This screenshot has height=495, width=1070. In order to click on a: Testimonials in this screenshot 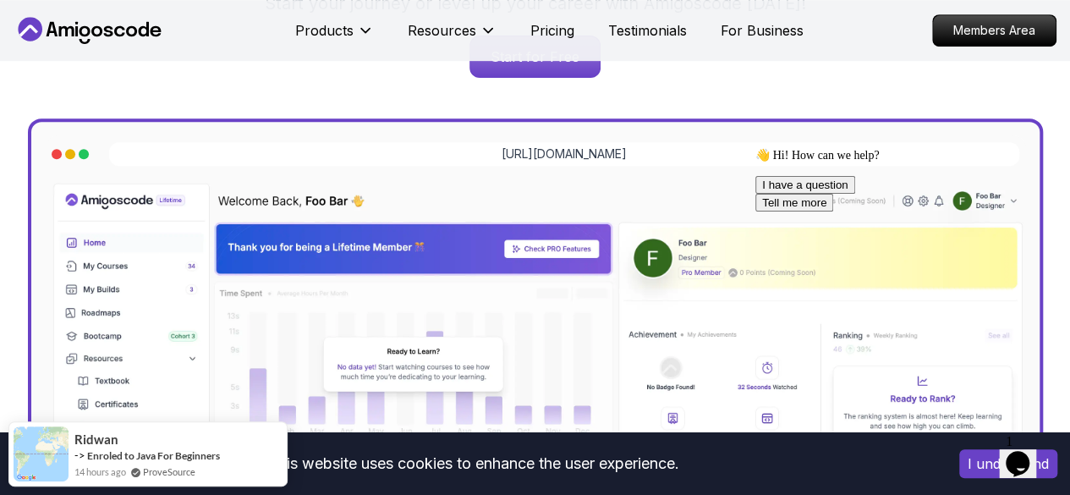, I will do `click(647, 30)`.